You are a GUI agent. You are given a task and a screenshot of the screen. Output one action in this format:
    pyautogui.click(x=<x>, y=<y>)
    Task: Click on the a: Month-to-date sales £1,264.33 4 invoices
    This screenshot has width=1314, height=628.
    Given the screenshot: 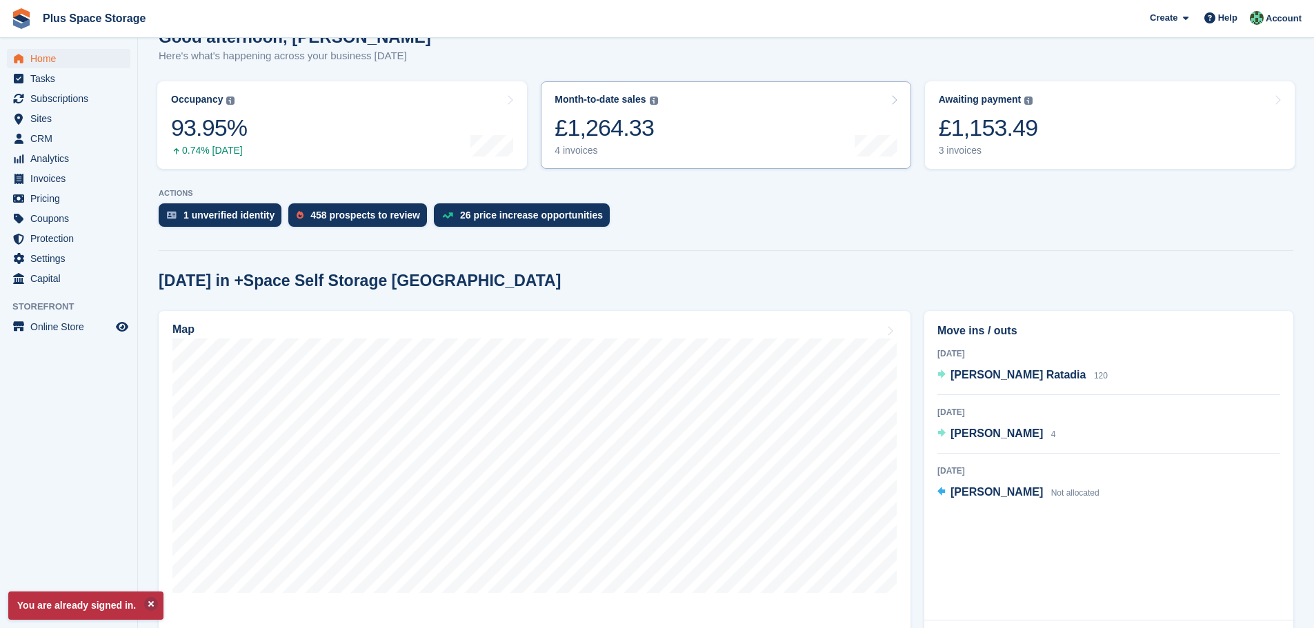 What is the action you would take?
    pyautogui.click(x=726, y=125)
    